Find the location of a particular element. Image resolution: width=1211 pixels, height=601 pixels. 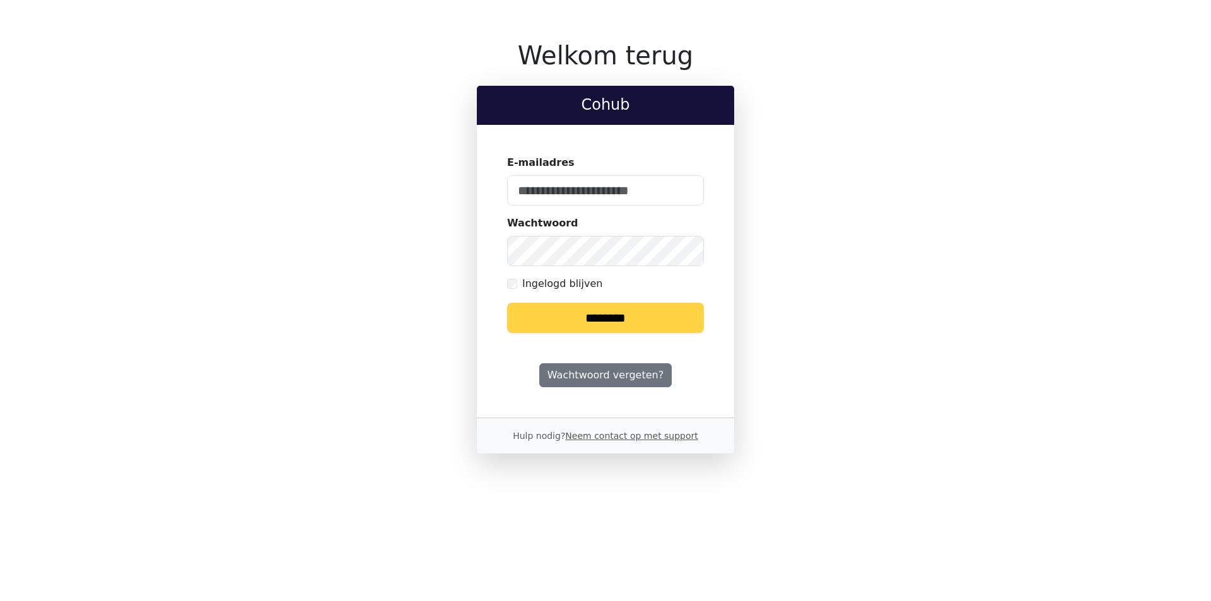

label: E-mailadres is located at coordinates (541, 163).